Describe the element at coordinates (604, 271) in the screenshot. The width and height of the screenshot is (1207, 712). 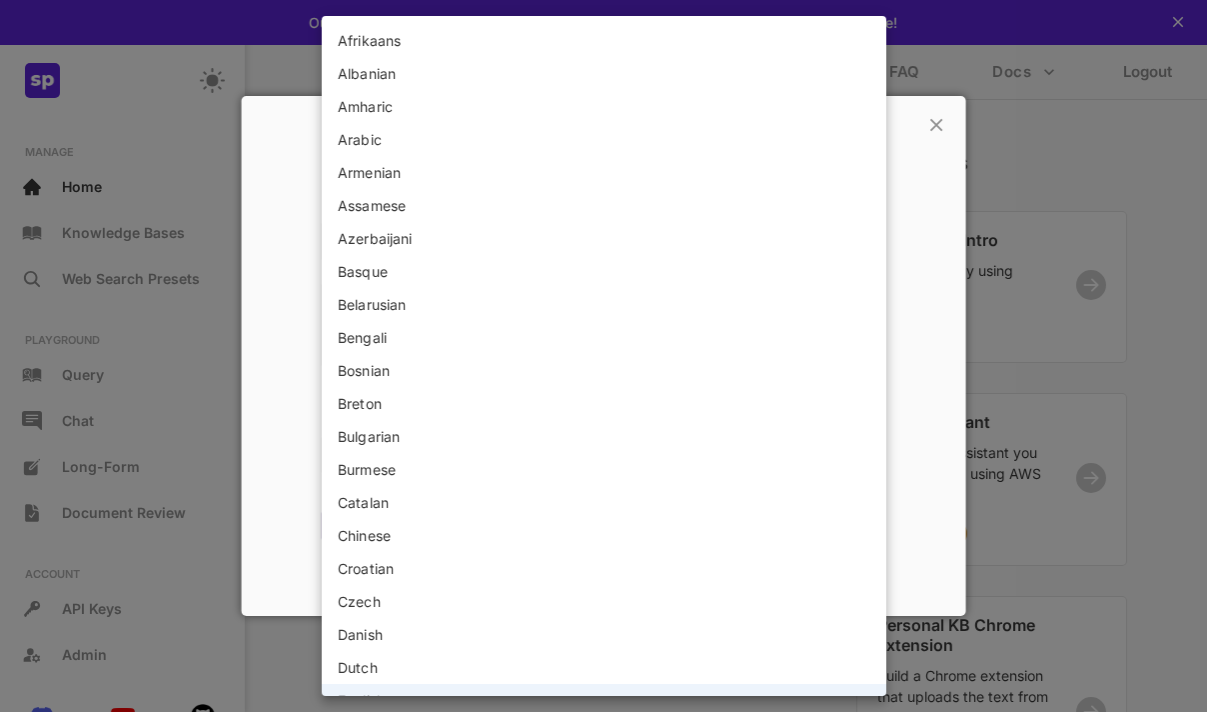
I see `li: Basque` at that location.